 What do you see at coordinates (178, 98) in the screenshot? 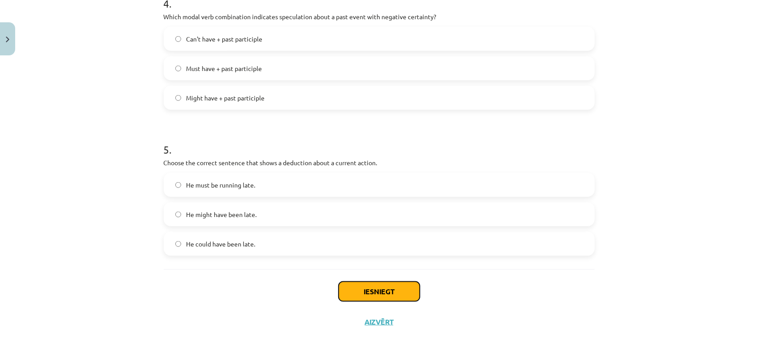
I see `input: Might have + past participle` at bounding box center [178, 98].